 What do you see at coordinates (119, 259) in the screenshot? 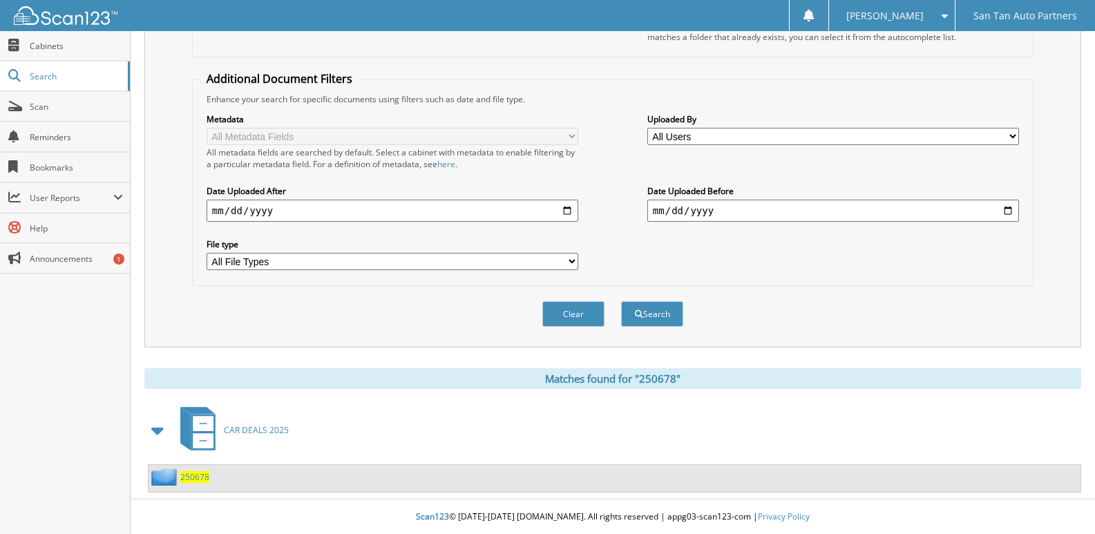
I see `div: 1` at bounding box center [119, 259].